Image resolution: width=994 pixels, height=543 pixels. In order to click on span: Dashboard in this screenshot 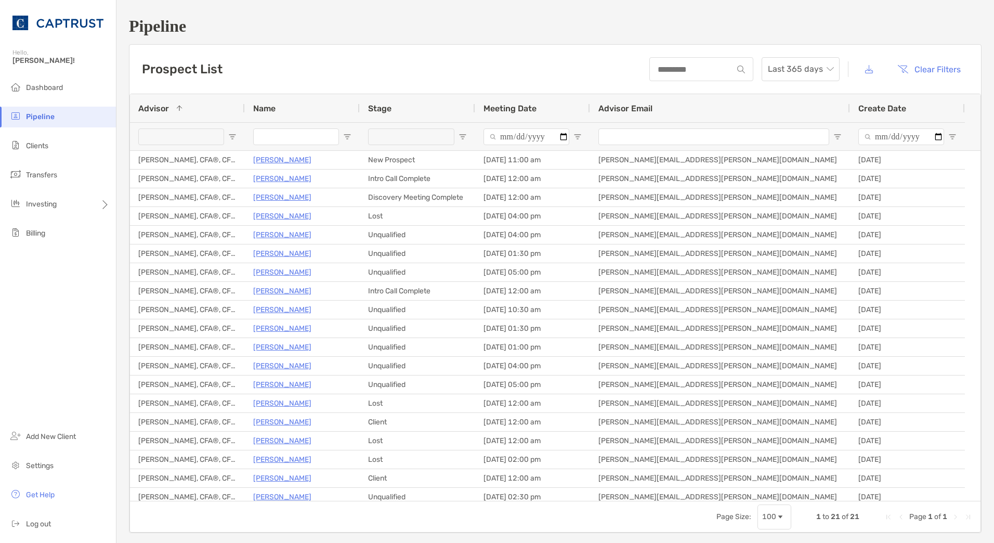, I will do `click(44, 87)`.